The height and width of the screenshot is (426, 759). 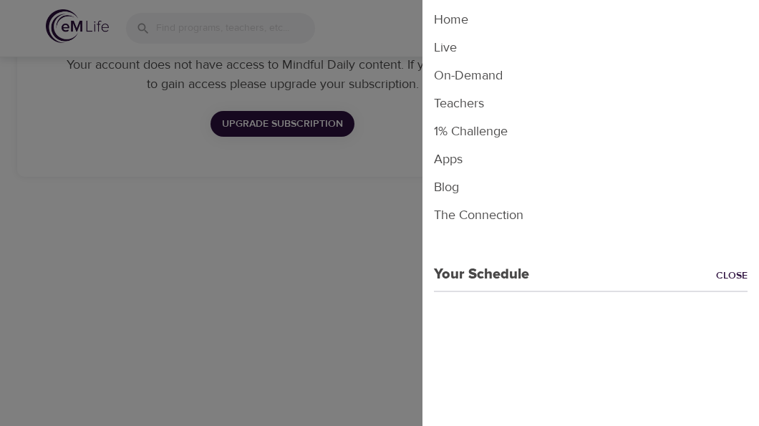 What do you see at coordinates (591, 131) in the screenshot?
I see `li: 1% Challenge` at bounding box center [591, 131].